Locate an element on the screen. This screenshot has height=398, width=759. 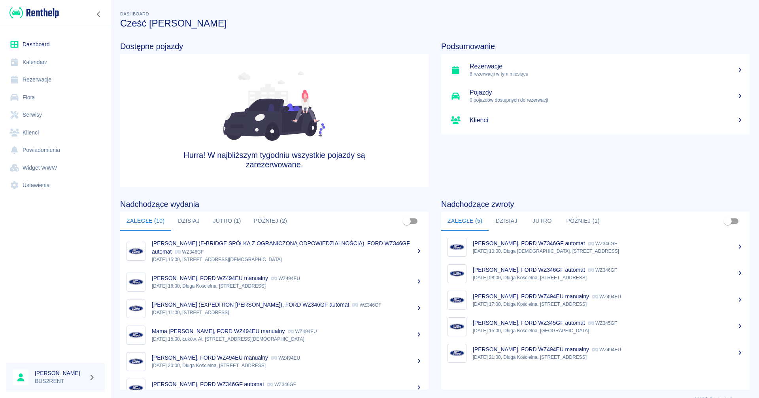
h4: Podsumowanie is located at coordinates (596, 46).